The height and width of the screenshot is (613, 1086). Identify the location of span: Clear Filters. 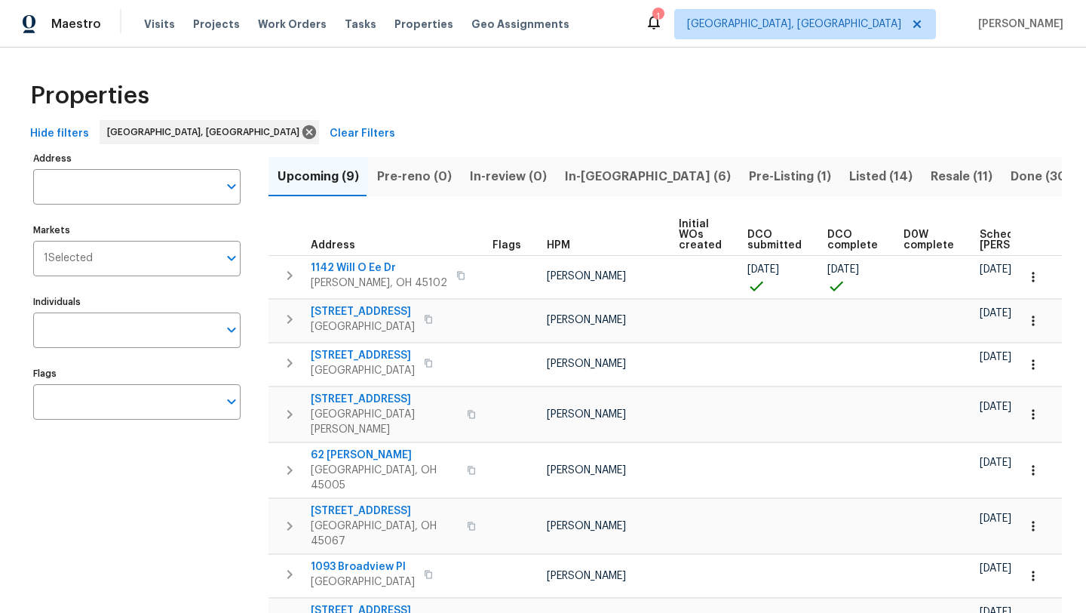
(362, 134).